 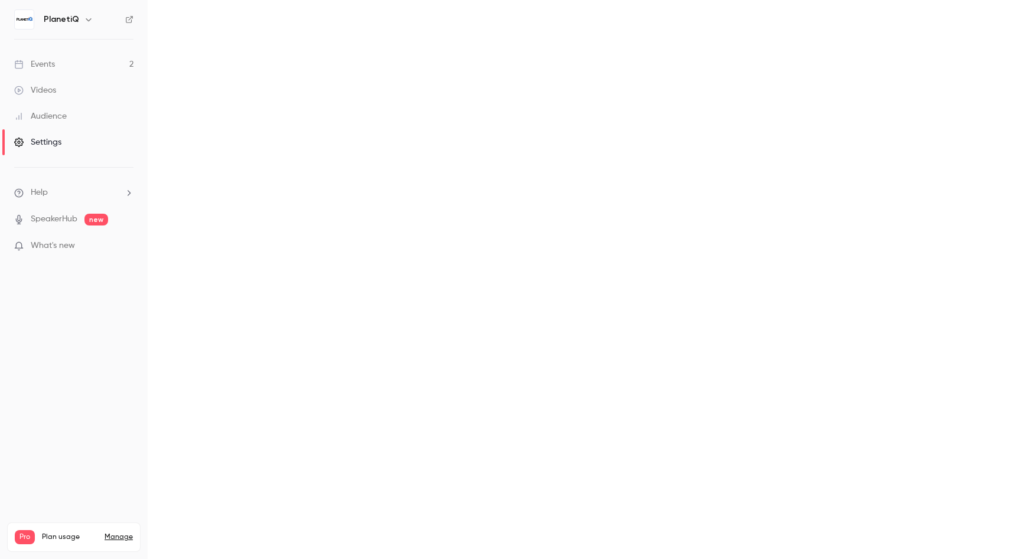 I want to click on span: Help, so click(x=39, y=193).